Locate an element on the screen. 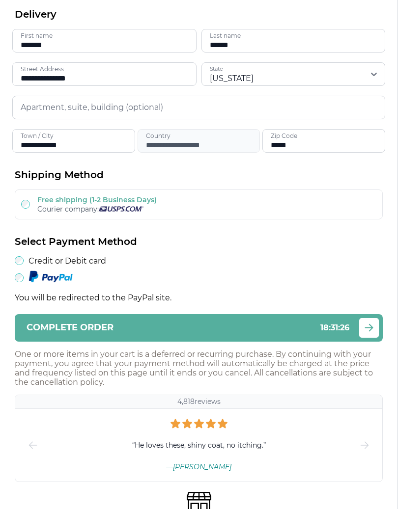 The height and width of the screenshot is (509, 398). p: You will be redirected to the PayPal site. is located at coordinates (198, 297).